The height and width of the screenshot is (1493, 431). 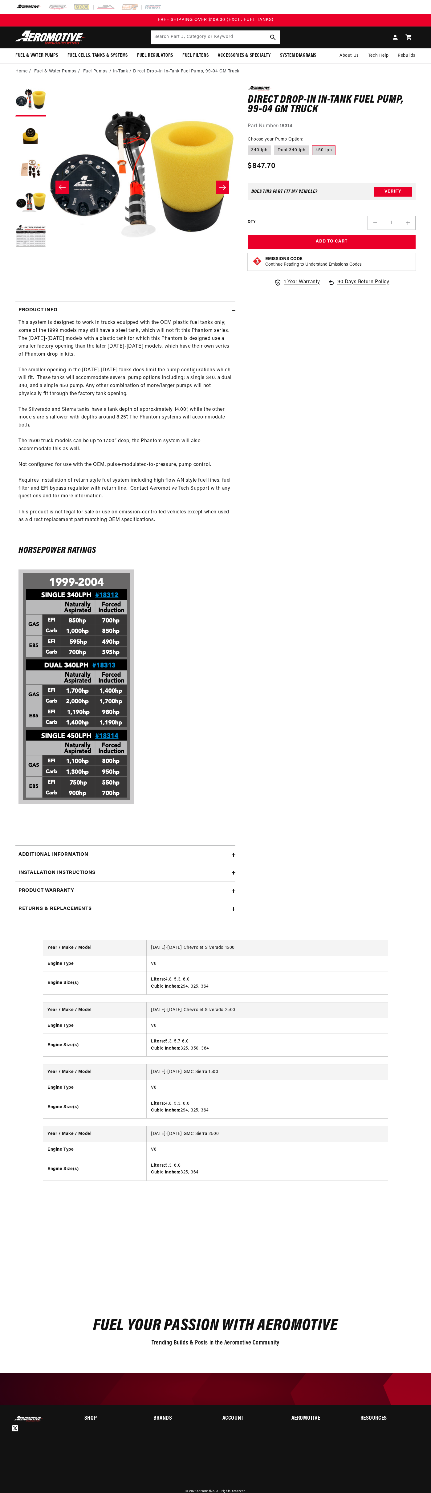 What do you see at coordinates (262, 166) in the screenshot?
I see `span: $847.70` at bounding box center [262, 166].